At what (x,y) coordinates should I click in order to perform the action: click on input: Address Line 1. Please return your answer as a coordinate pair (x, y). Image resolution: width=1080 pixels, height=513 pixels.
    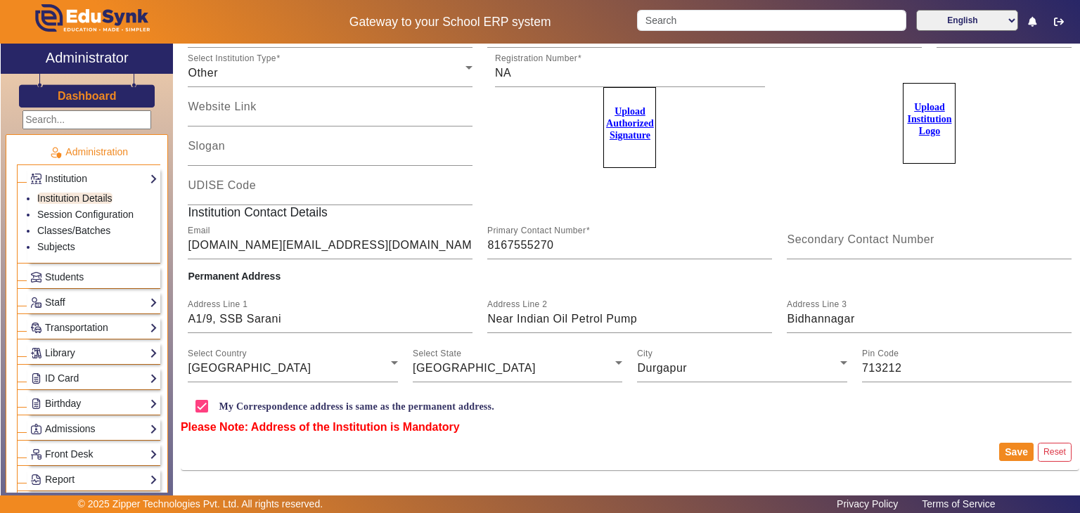
    Looking at the image, I should click on (330, 319).